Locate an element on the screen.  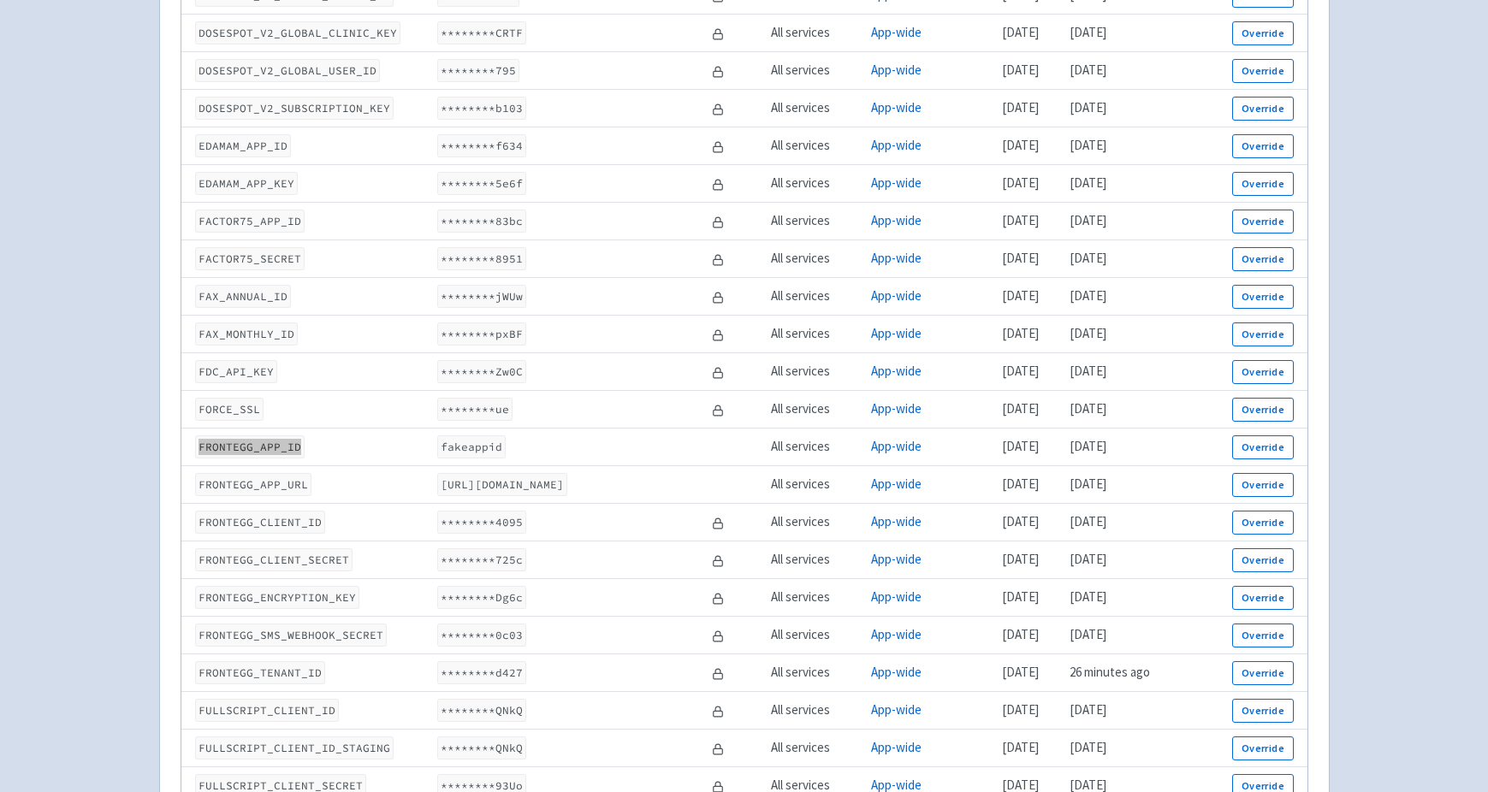
code: FACTOR75_SECRET is located at coordinates (250, 258).